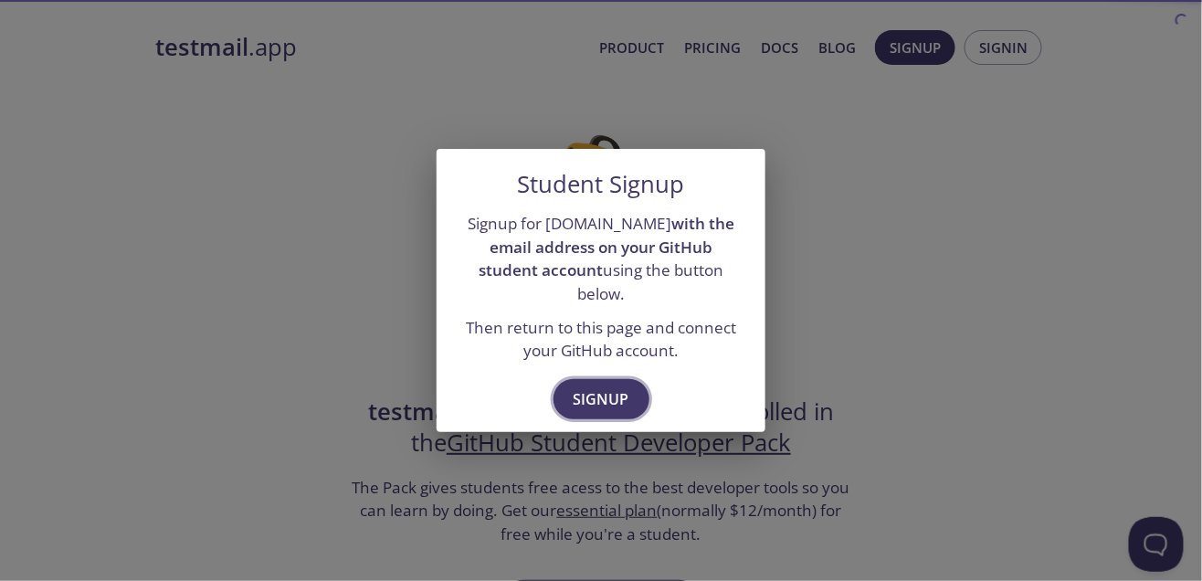  Describe the element at coordinates (601, 399) in the screenshot. I see `button: Signup` at that location.